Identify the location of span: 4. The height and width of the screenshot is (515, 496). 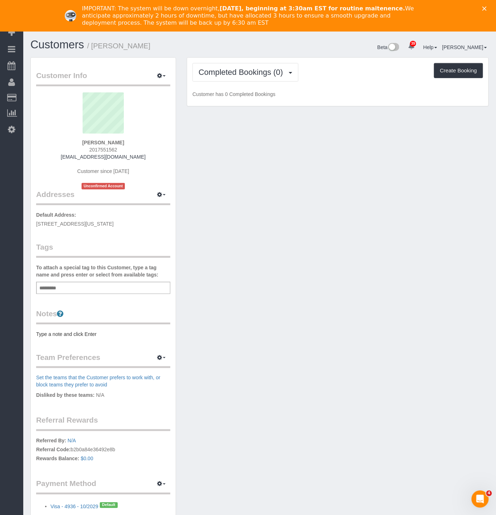
(490, 494).